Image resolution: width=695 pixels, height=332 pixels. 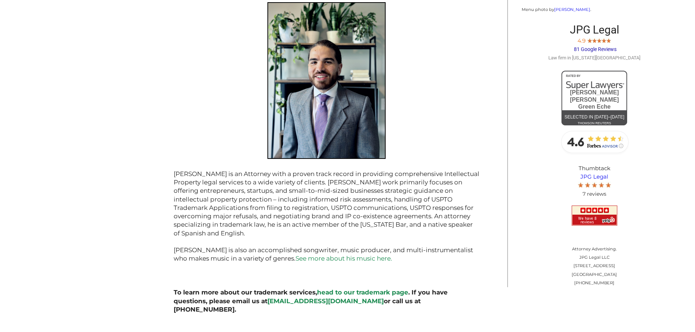 I want to click on div: Thumbtack, so click(x=594, y=181).